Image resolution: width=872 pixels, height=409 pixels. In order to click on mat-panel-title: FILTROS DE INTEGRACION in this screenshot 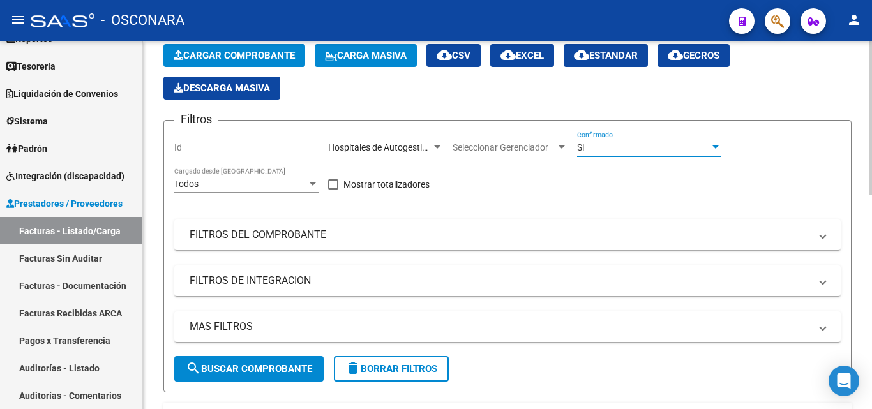, I will do `click(500, 281)`.